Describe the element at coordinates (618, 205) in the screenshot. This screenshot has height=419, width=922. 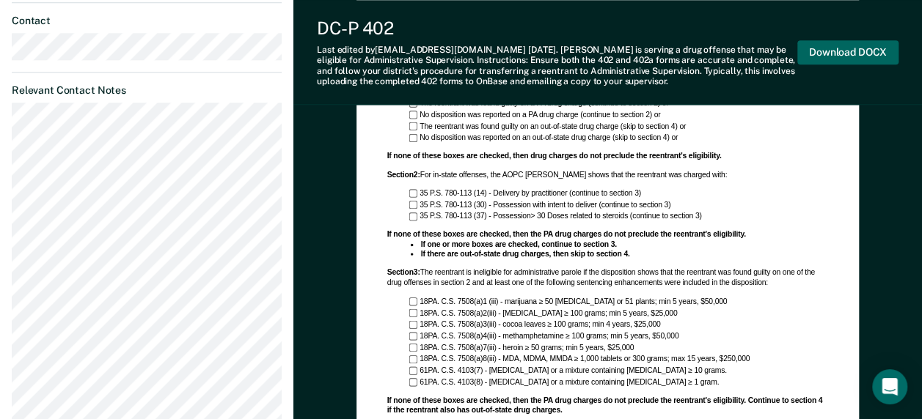
I see `div: 35 P.S. 780-113 (30) - Possession with intent to deliver (continue to section 3)` at that location.